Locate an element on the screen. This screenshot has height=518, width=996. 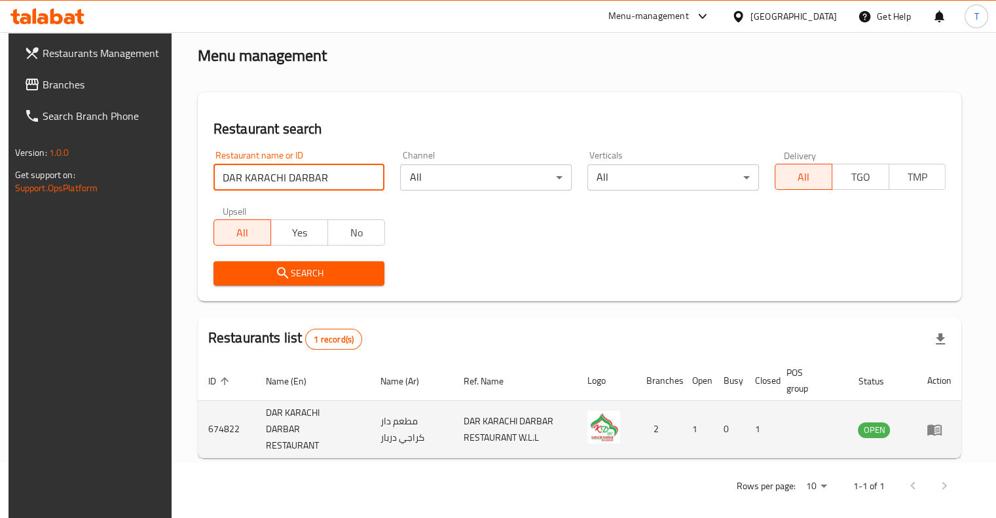
span: TMP is located at coordinates (918, 177).